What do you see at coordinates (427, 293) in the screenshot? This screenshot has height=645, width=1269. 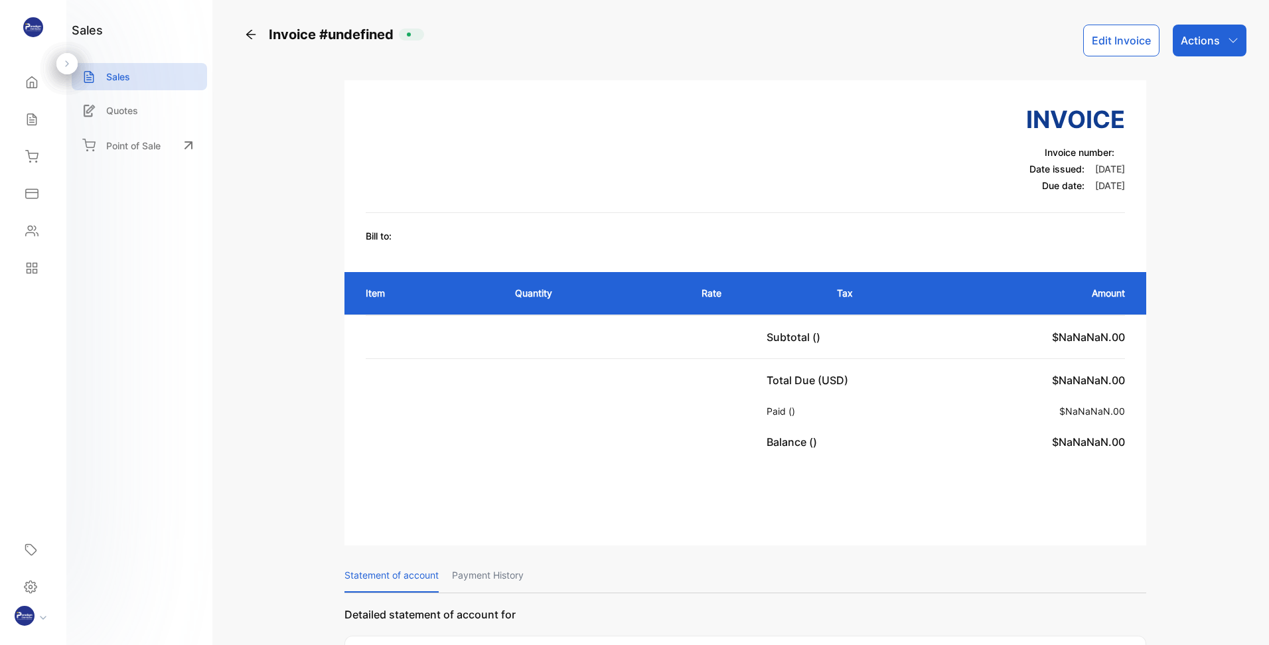 I see `p: Item` at bounding box center [427, 293].